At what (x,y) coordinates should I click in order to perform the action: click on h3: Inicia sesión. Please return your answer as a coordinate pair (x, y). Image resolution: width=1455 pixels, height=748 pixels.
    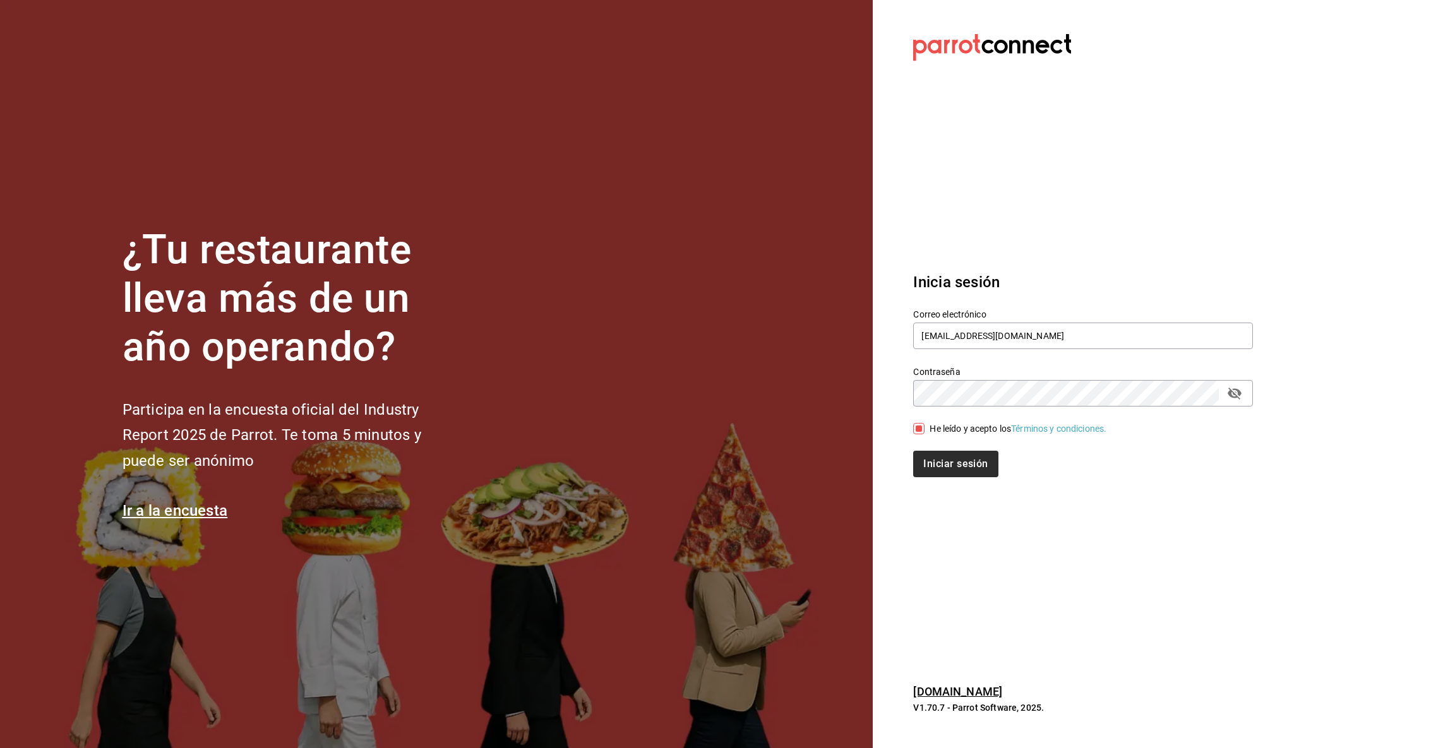
    Looking at the image, I should click on (1083, 282).